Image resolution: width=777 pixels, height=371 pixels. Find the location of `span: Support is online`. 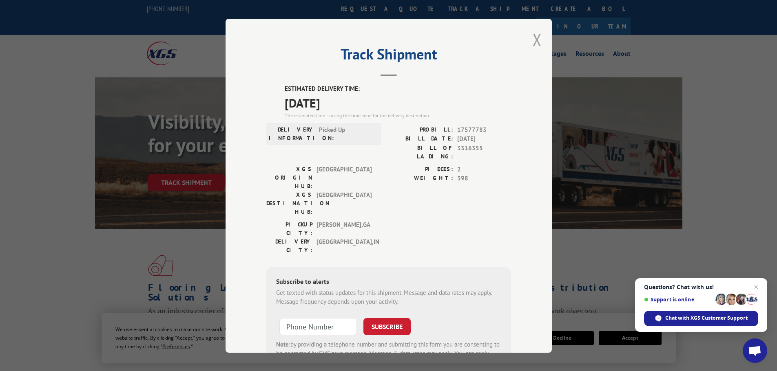

span: Support is online is located at coordinates (678, 300).